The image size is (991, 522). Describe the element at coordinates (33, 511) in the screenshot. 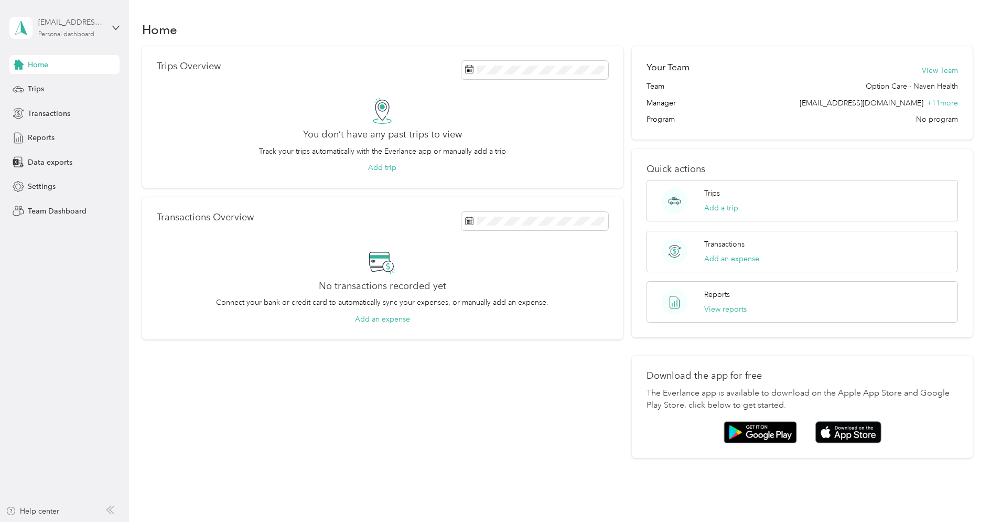

I see `button: Help center` at that location.